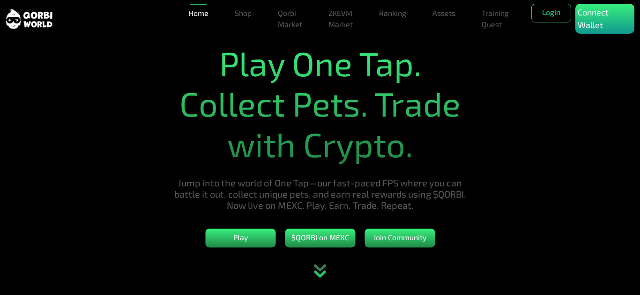 The width and height of the screenshot is (640, 295). What do you see at coordinates (243, 13) in the screenshot?
I see `a: Shop` at bounding box center [243, 13].